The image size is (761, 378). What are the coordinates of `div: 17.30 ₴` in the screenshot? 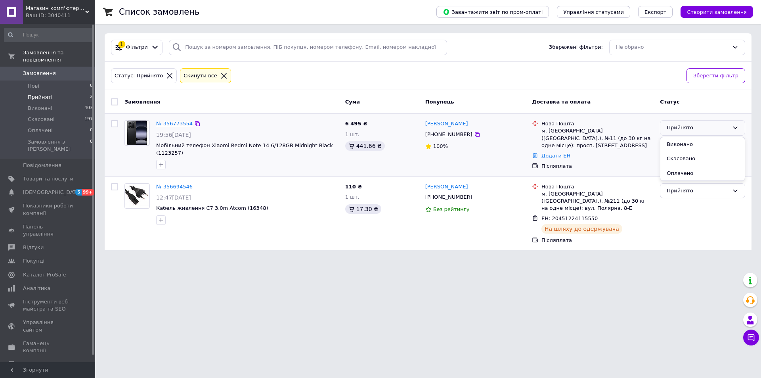 It's located at (363, 209).